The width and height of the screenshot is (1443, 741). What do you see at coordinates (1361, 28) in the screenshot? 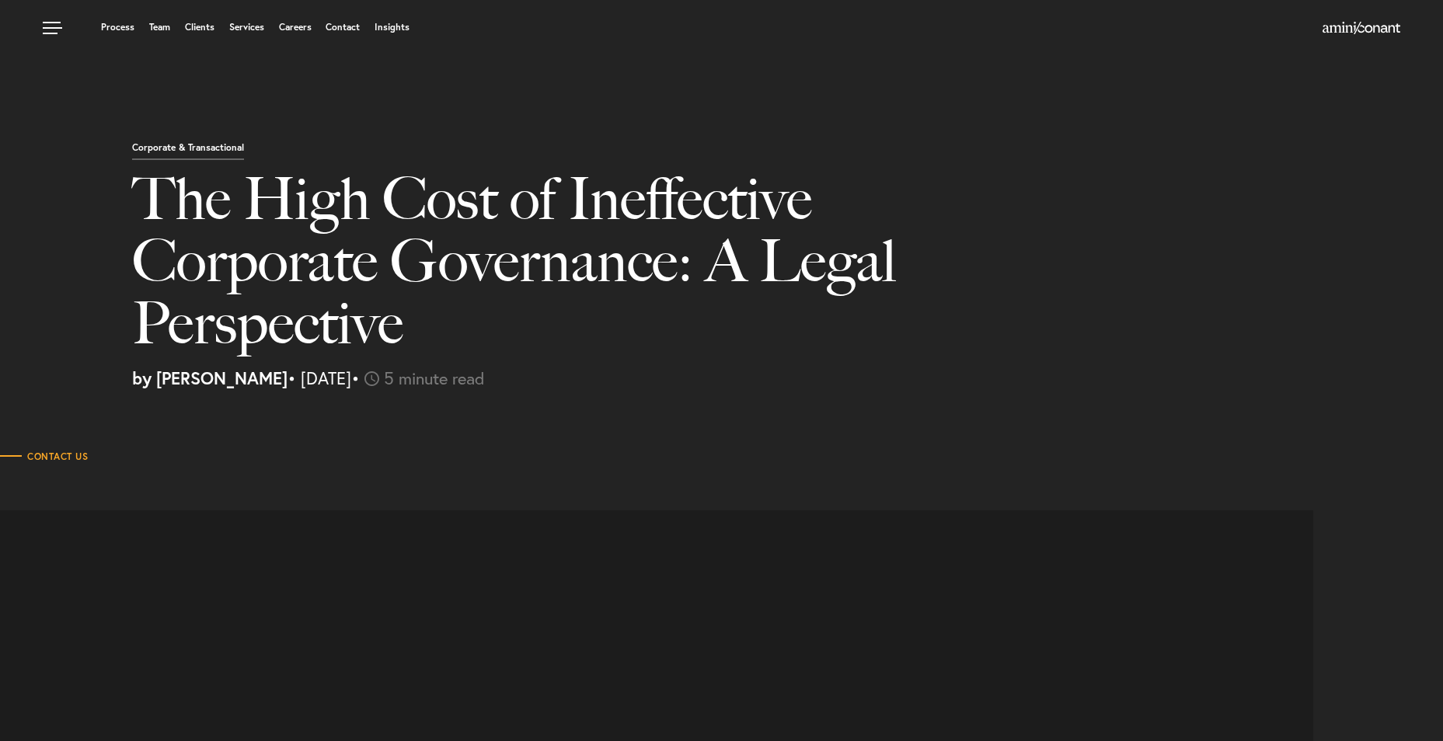
I see `img: Amini & Conant` at bounding box center [1361, 28].